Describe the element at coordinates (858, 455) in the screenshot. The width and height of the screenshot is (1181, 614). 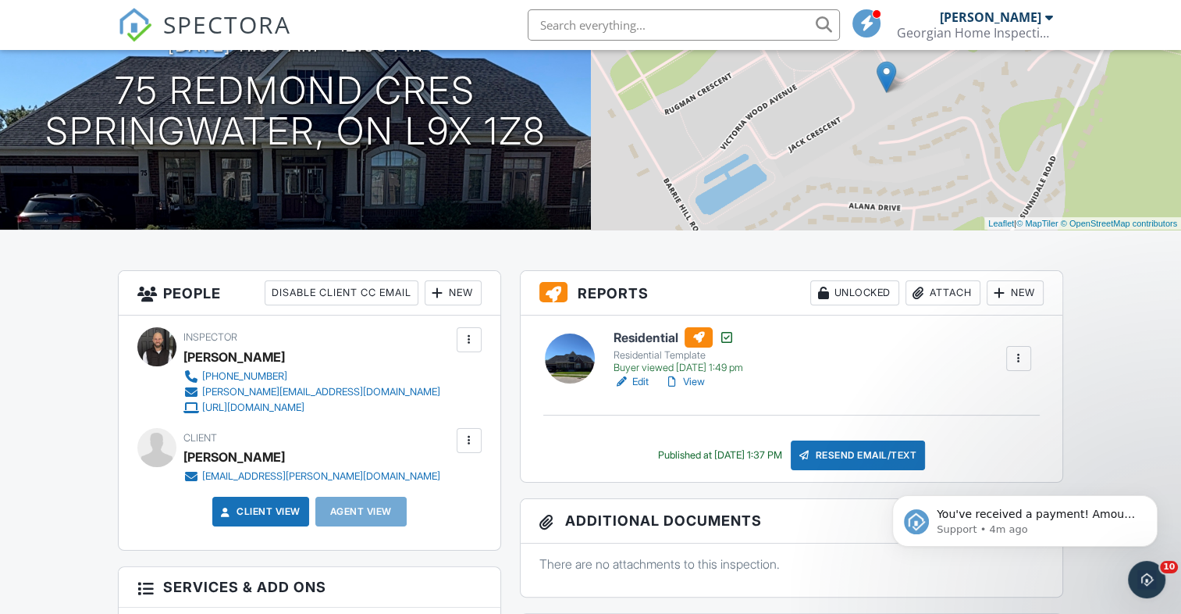
I see `div: Resend Email/Text` at that location.